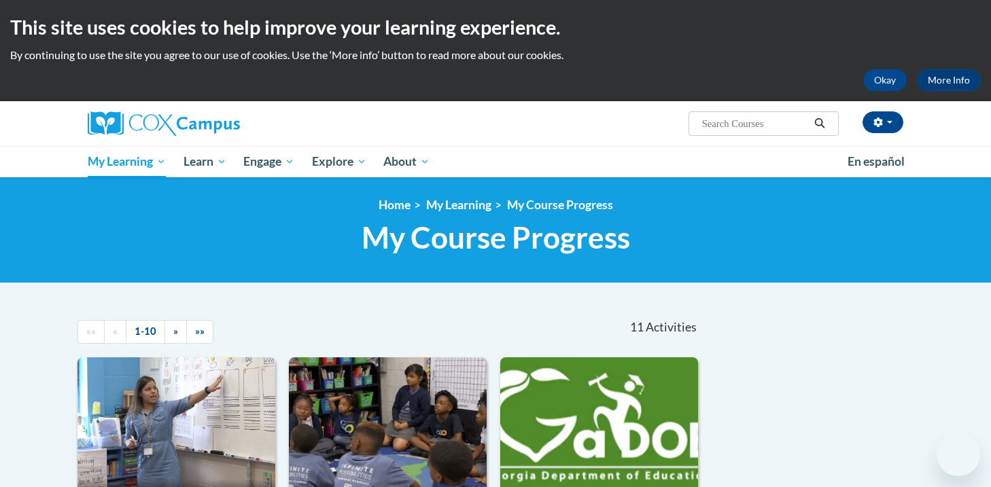  Describe the element at coordinates (269, 162) in the screenshot. I see `a: Engage` at that location.